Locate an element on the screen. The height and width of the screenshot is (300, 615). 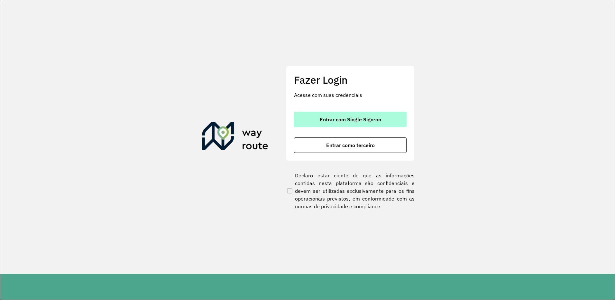
span: Entrar como terceiro is located at coordinates (350, 145).